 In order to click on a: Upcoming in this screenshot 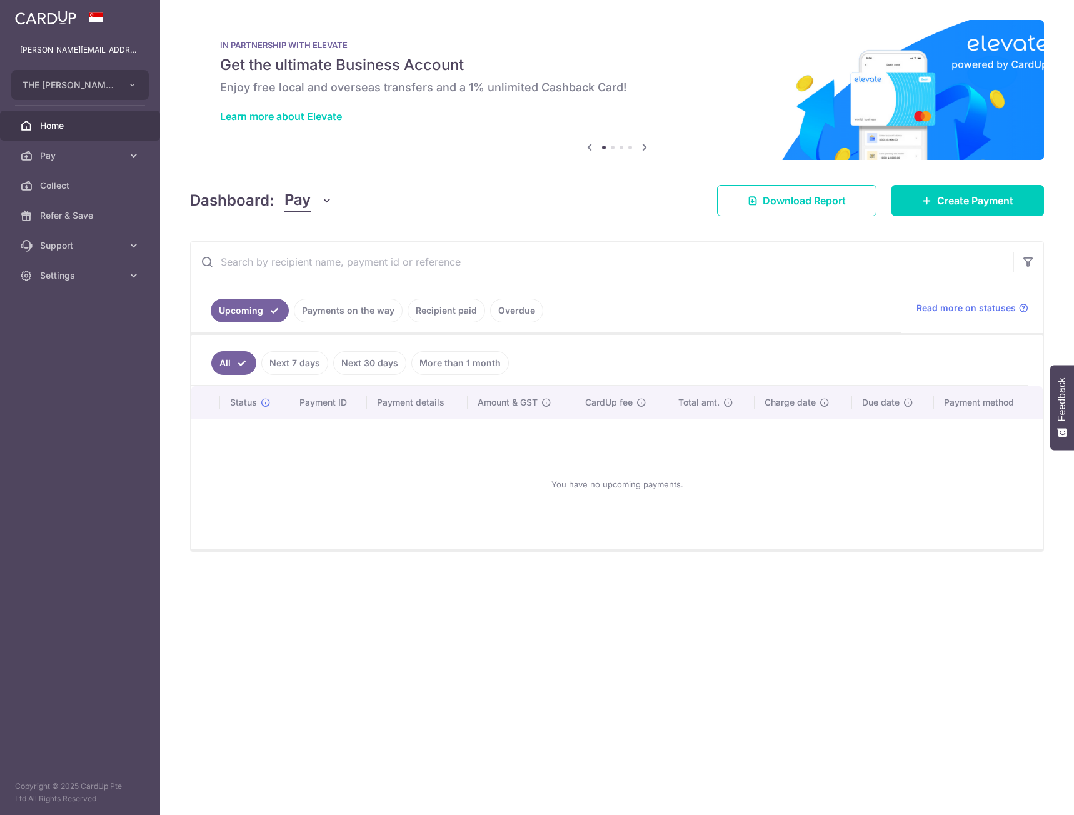, I will do `click(249, 311)`.